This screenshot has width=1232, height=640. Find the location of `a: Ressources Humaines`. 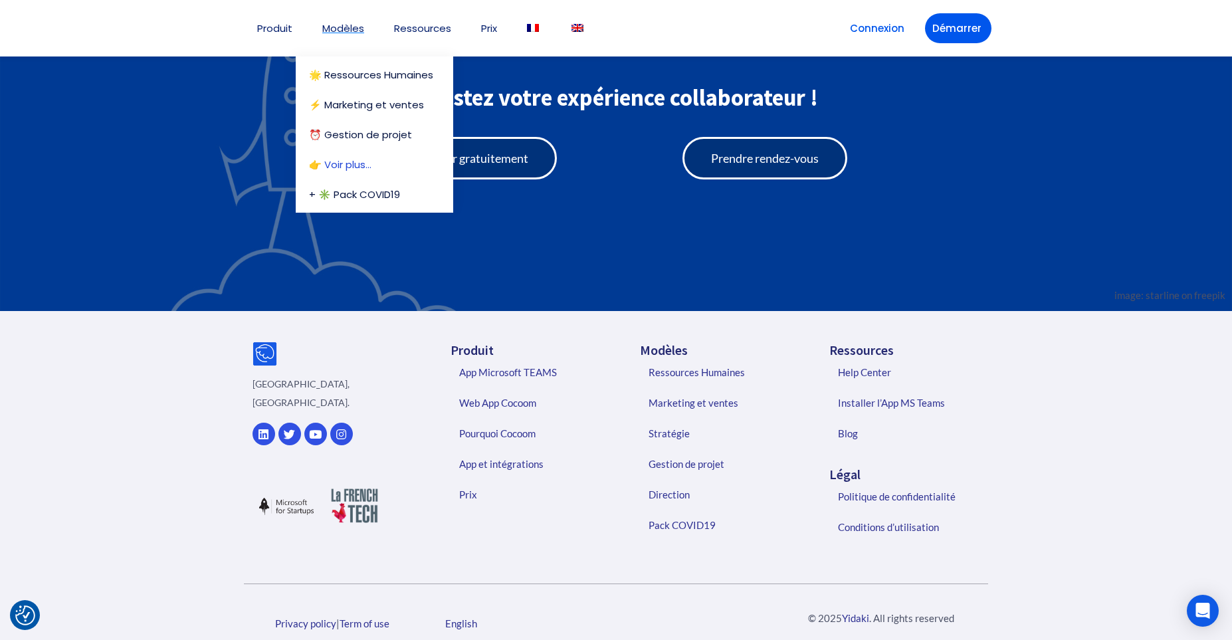

a: Ressources Humaines is located at coordinates (721, 372).